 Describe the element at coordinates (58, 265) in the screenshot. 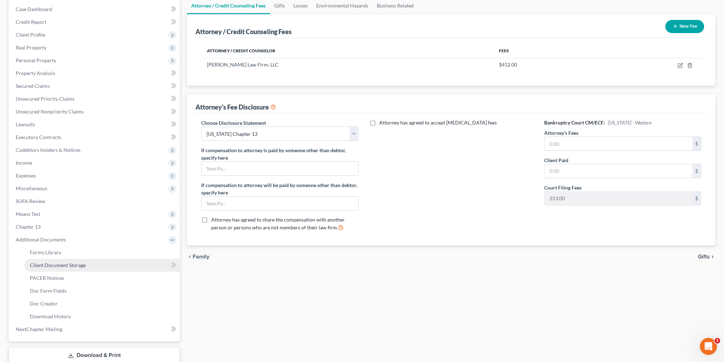

I see `span: Client Document Storage` at that location.